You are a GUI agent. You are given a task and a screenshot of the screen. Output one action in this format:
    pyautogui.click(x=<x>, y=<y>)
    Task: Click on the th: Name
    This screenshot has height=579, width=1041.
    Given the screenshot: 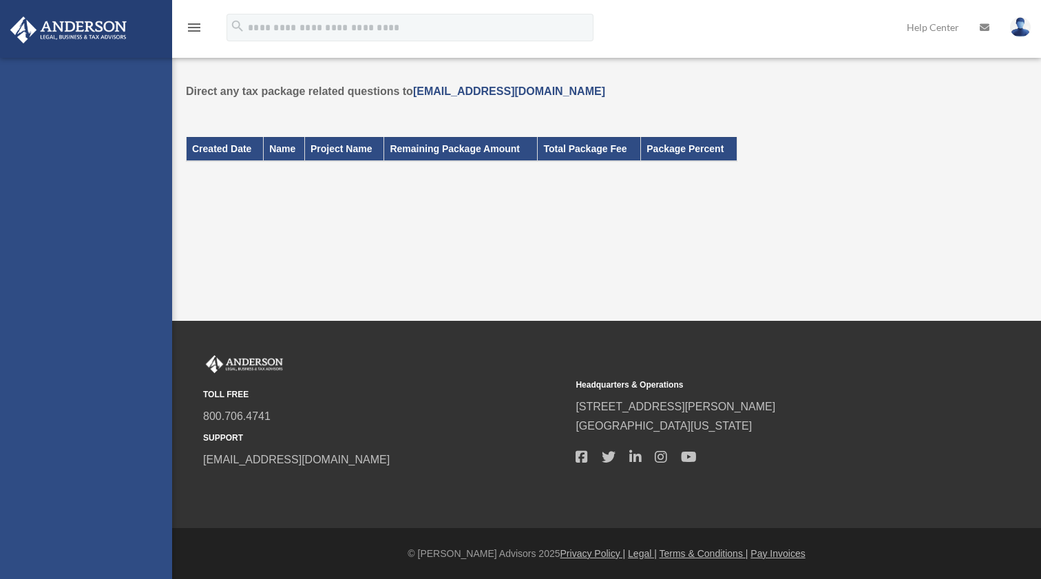 What is the action you would take?
    pyautogui.click(x=284, y=149)
    